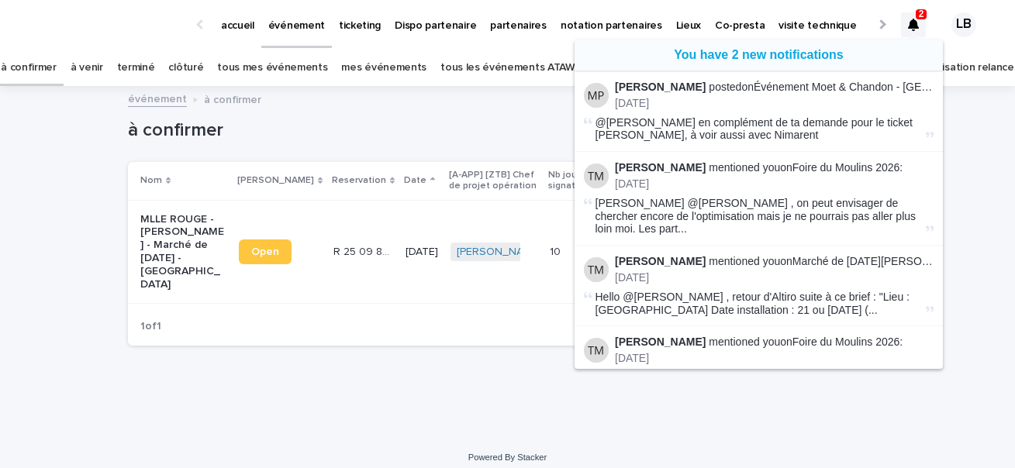 The image size is (1015, 468). I want to click on p: 1 of 1, so click(150, 326).